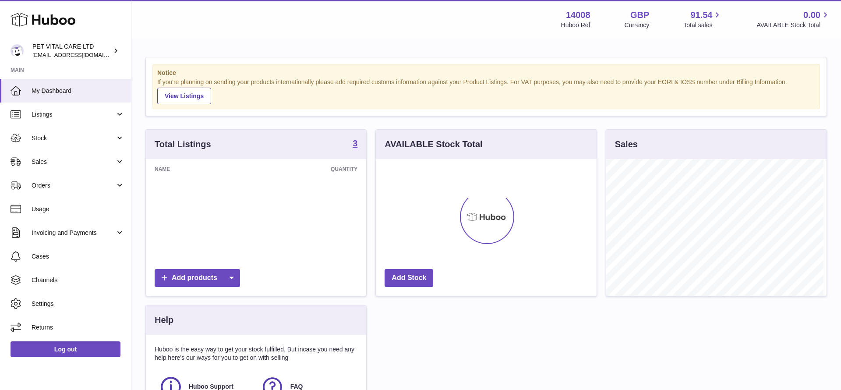 This screenshot has height=390, width=841. I want to click on div: PET VITAL CARE LTD, so click(72, 51).